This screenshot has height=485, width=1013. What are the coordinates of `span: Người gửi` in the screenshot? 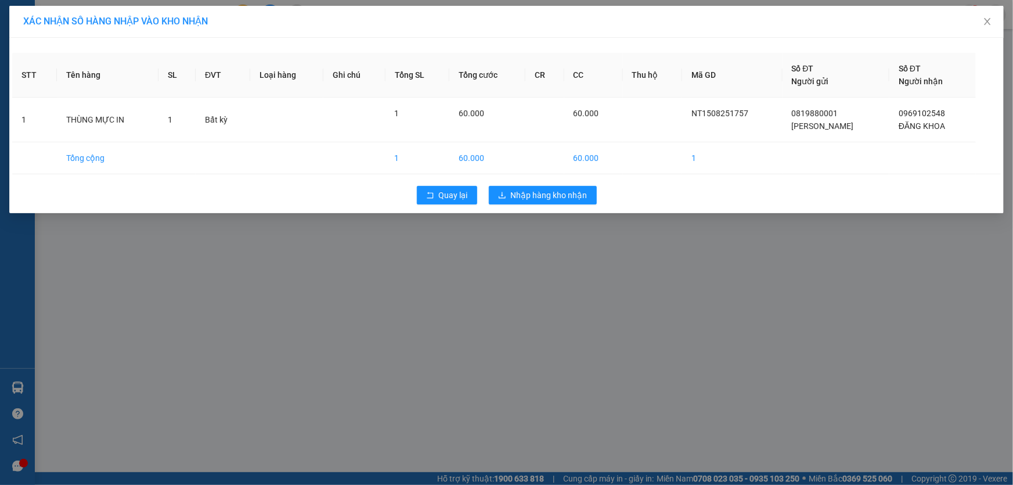 It's located at (811, 81).